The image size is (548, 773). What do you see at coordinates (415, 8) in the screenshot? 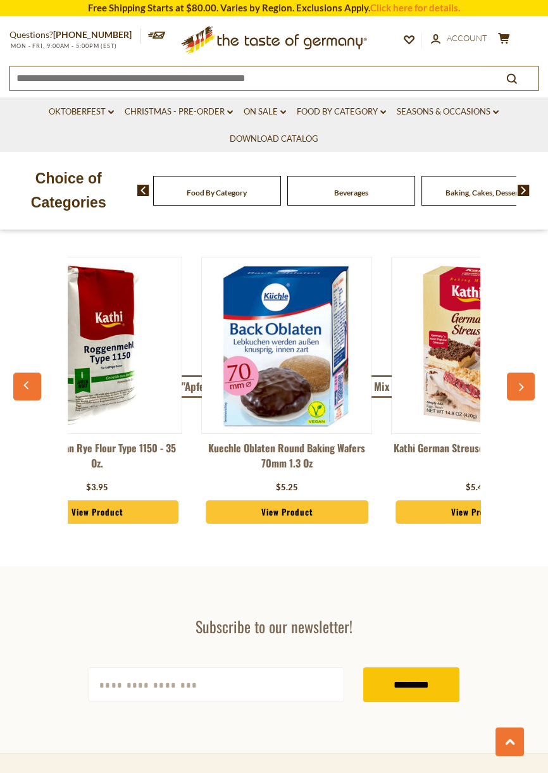
I see `a: Click here for details.` at bounding box center [415, 8].